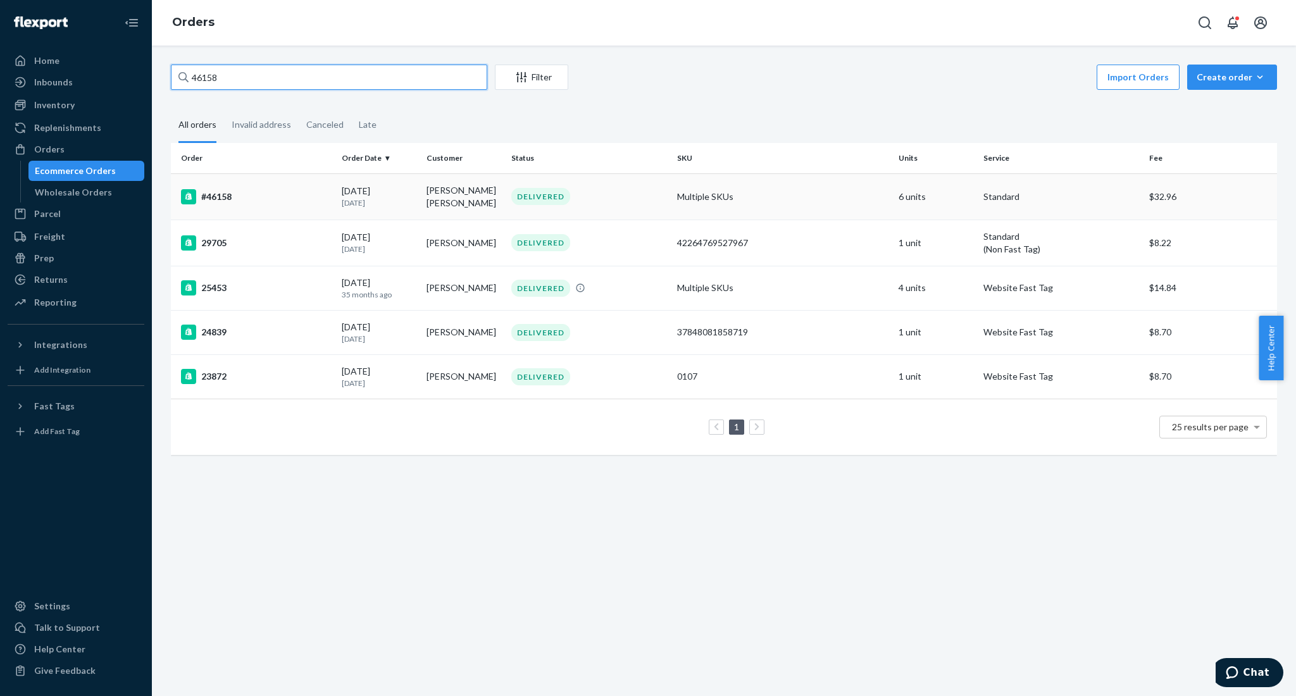 Image resolution: width=1296 pixels, height=696 pixels. Describe the element at coordinates (54, 406) in the screenshot. I see `div: Fast Tags` at that location.